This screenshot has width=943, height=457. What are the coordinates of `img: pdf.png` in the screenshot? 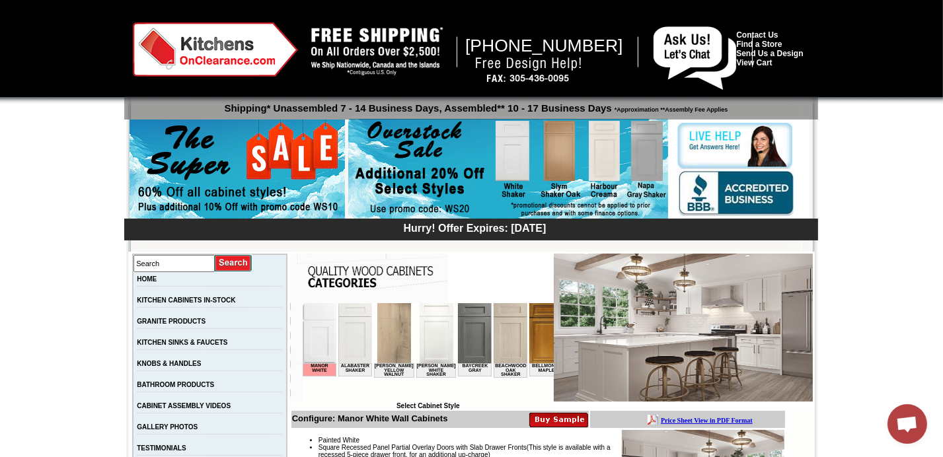 It's located at (7, 9).